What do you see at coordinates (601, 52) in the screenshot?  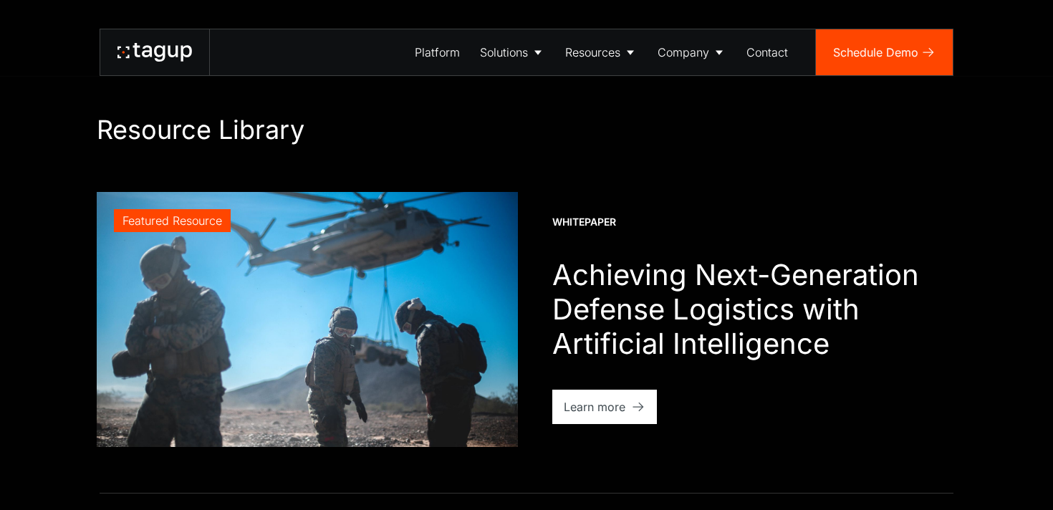 I see `a: Resources` at bounding box center [601, 52].